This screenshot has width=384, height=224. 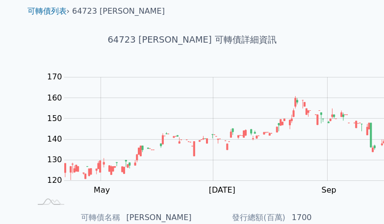 I want to click on tspan: 160, so click(x=54, y=97).